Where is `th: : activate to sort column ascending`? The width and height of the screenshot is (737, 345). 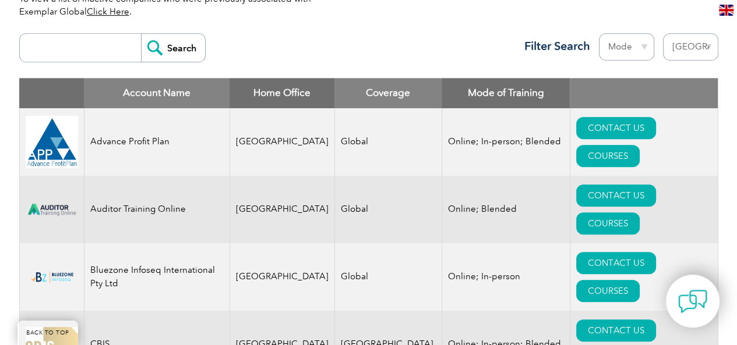
th: : activate to sort column ascending is located at coordinates (643, 93).